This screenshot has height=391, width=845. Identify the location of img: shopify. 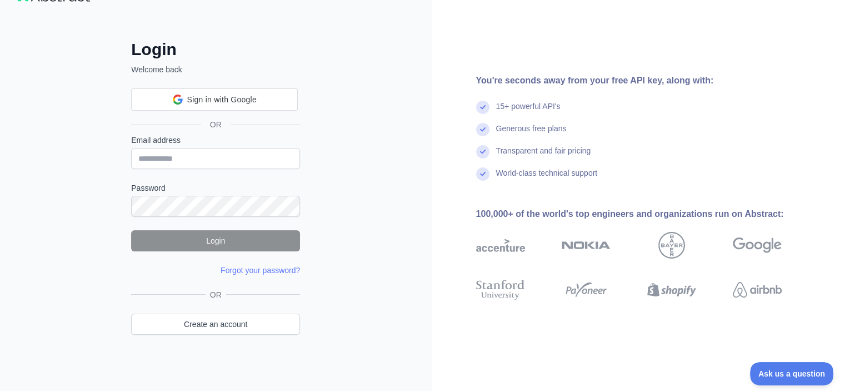
(672, 289).